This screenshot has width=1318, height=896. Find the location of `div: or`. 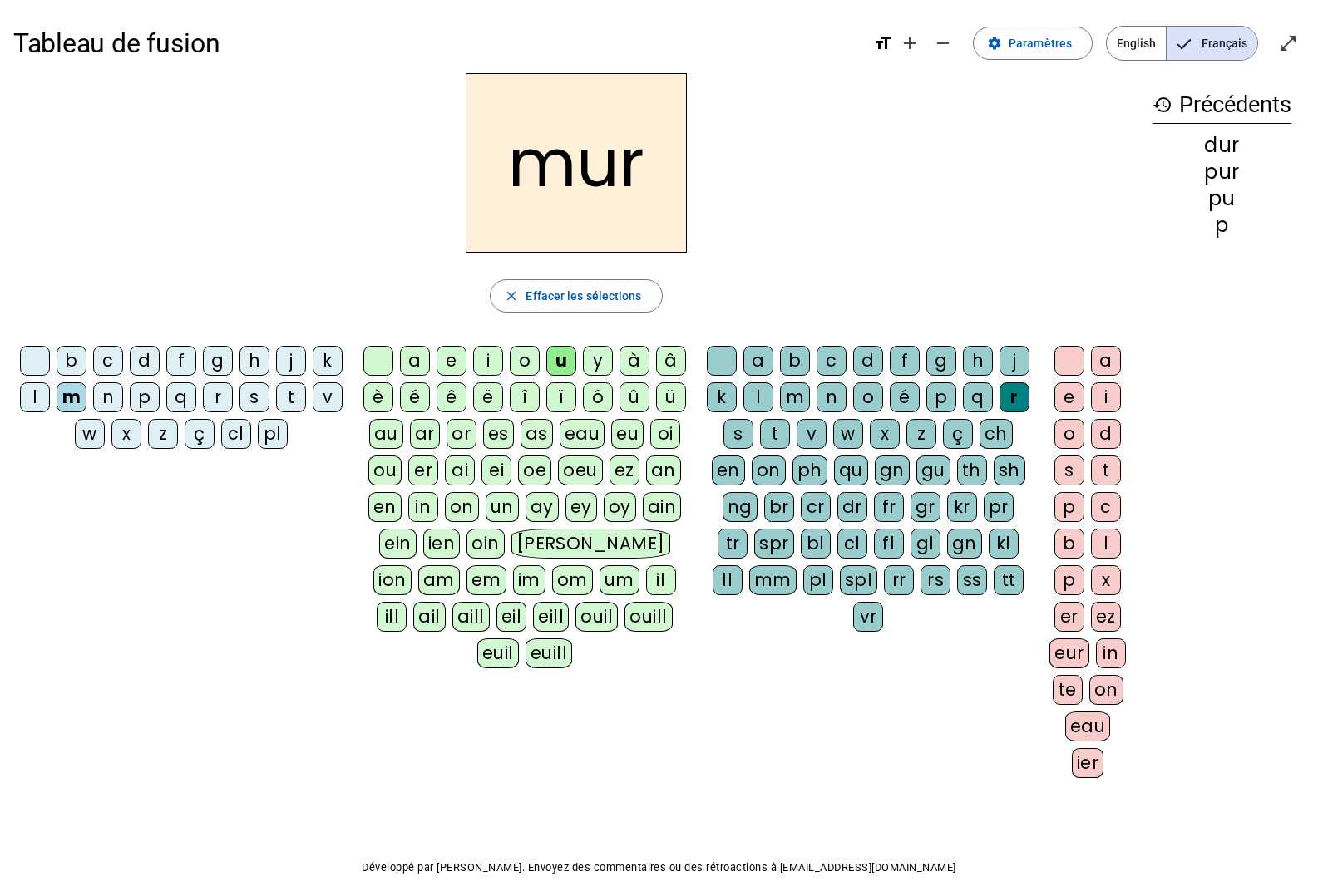

div: or is located at coordinates (462, 434).